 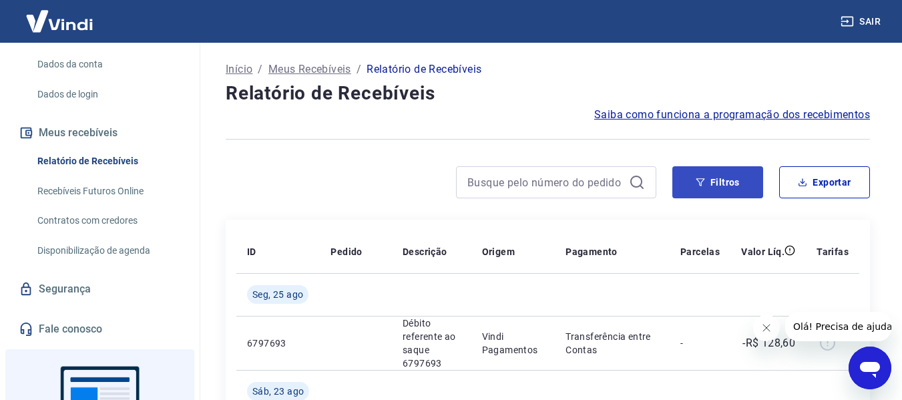 What do you see at coordinates (612, 343) in the screenshot?
I see `p: Transferência entre Contas` at bounding box center [612, 343].